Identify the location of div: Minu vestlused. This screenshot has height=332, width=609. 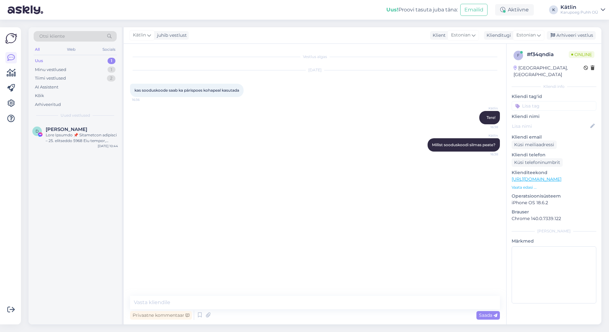
(50, 70).